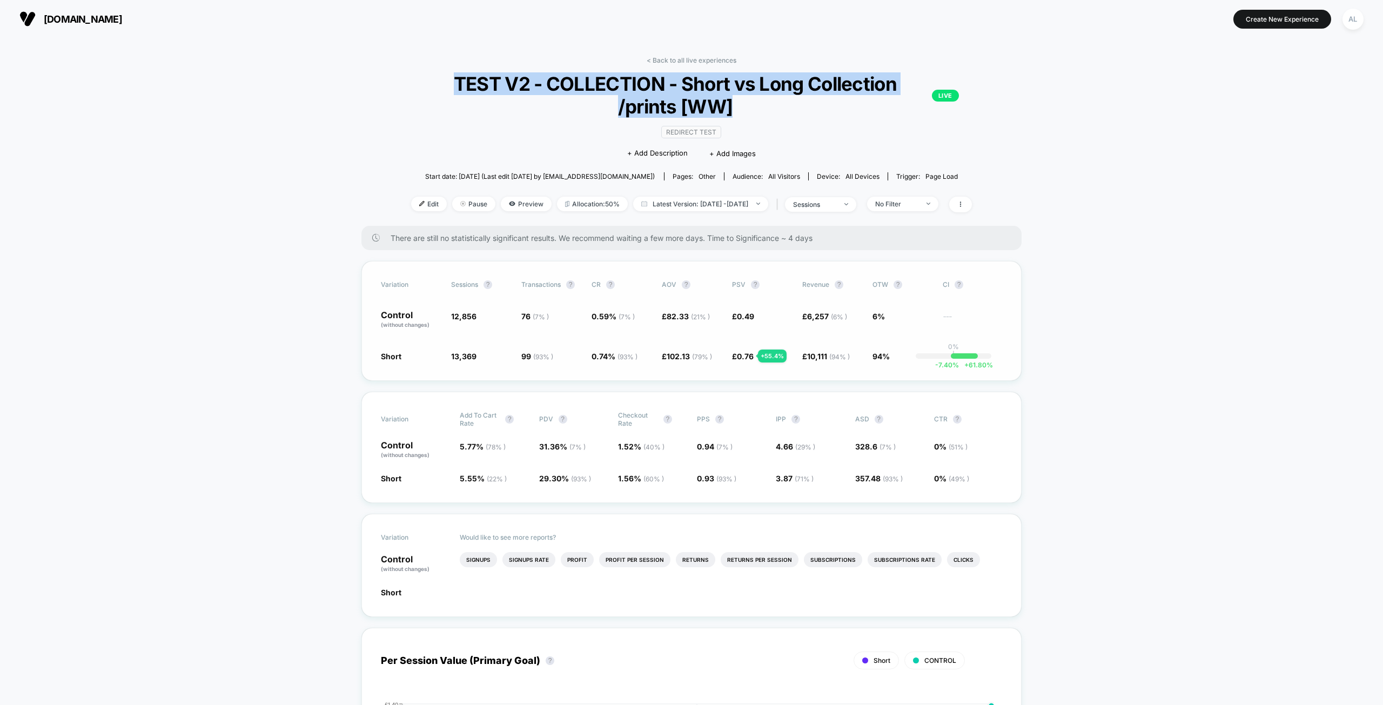  Describe the element at coordinates (875, 446) in the screenshot. I see `span: 328.6` at that location.